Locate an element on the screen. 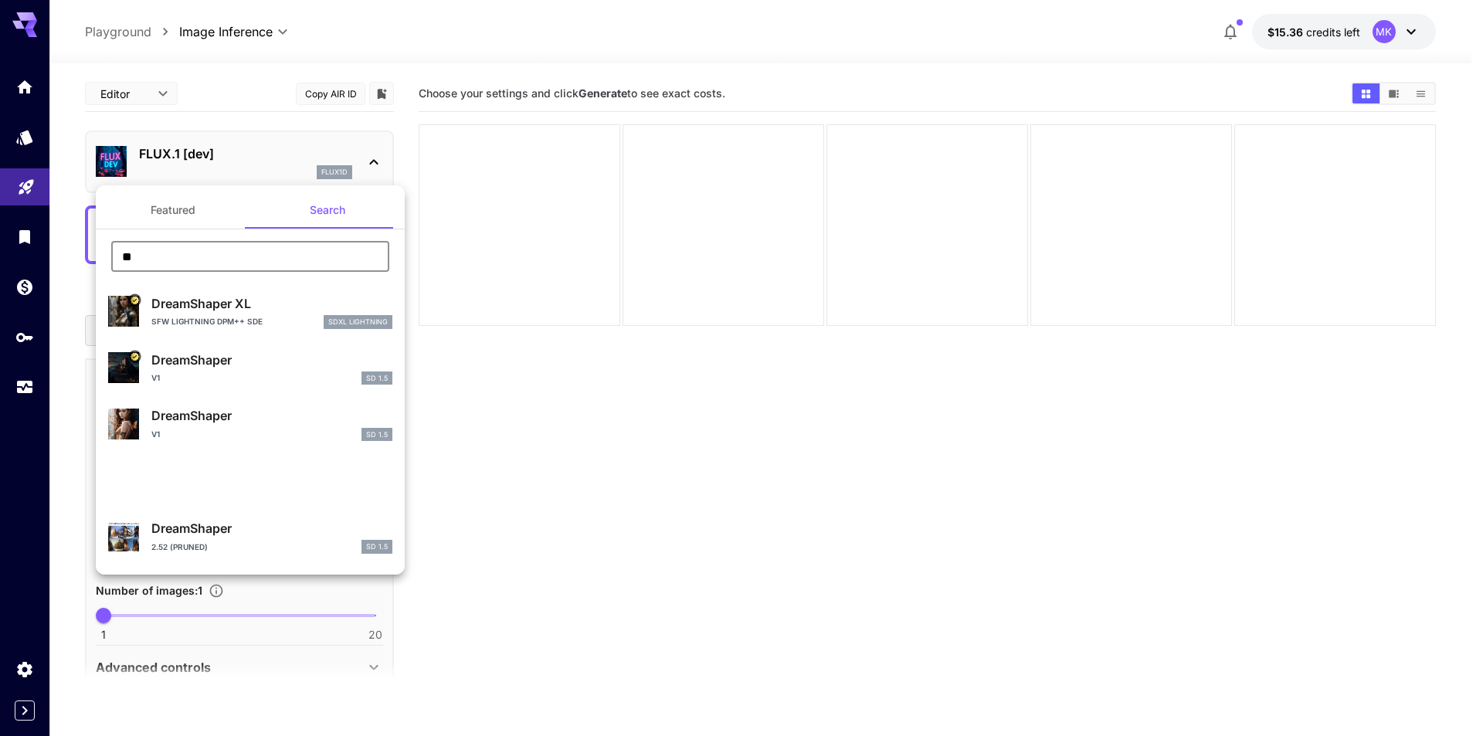 The height and width of the screenshot is (736, 1483). p: 2.52 (pruned) is located at coordinates (179, 547).